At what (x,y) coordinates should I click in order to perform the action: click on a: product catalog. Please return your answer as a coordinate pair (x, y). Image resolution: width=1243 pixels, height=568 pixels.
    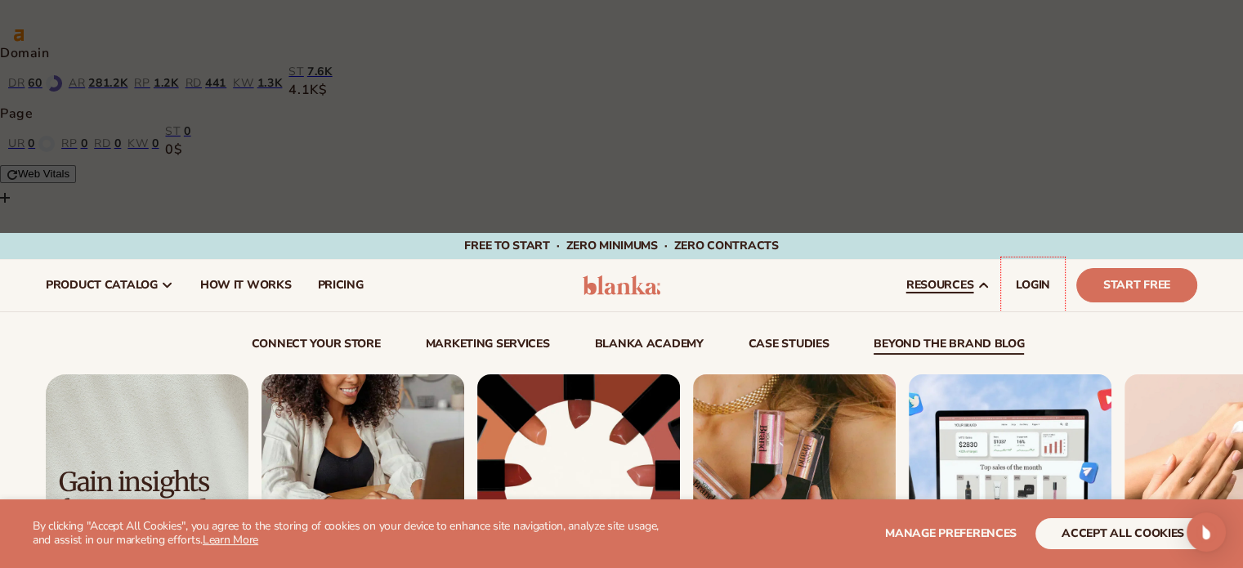
    Looking at the image, I should click on (110, 285).